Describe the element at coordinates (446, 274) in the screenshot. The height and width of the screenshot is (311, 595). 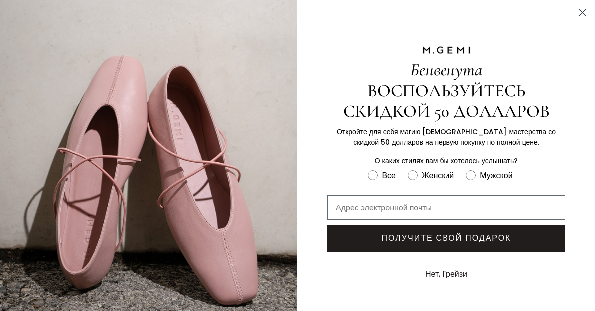
I see `button: Нет, Грейзи` at that location.